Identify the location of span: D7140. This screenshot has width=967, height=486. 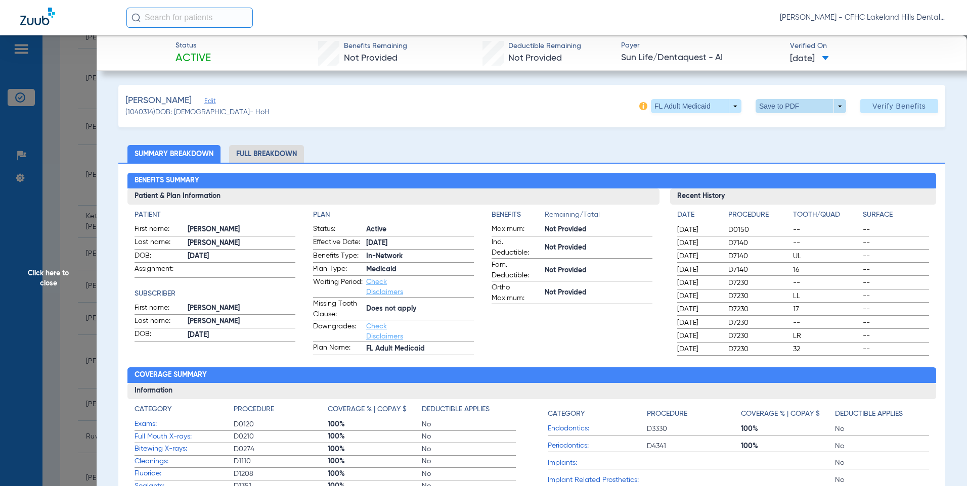
(759, 243).